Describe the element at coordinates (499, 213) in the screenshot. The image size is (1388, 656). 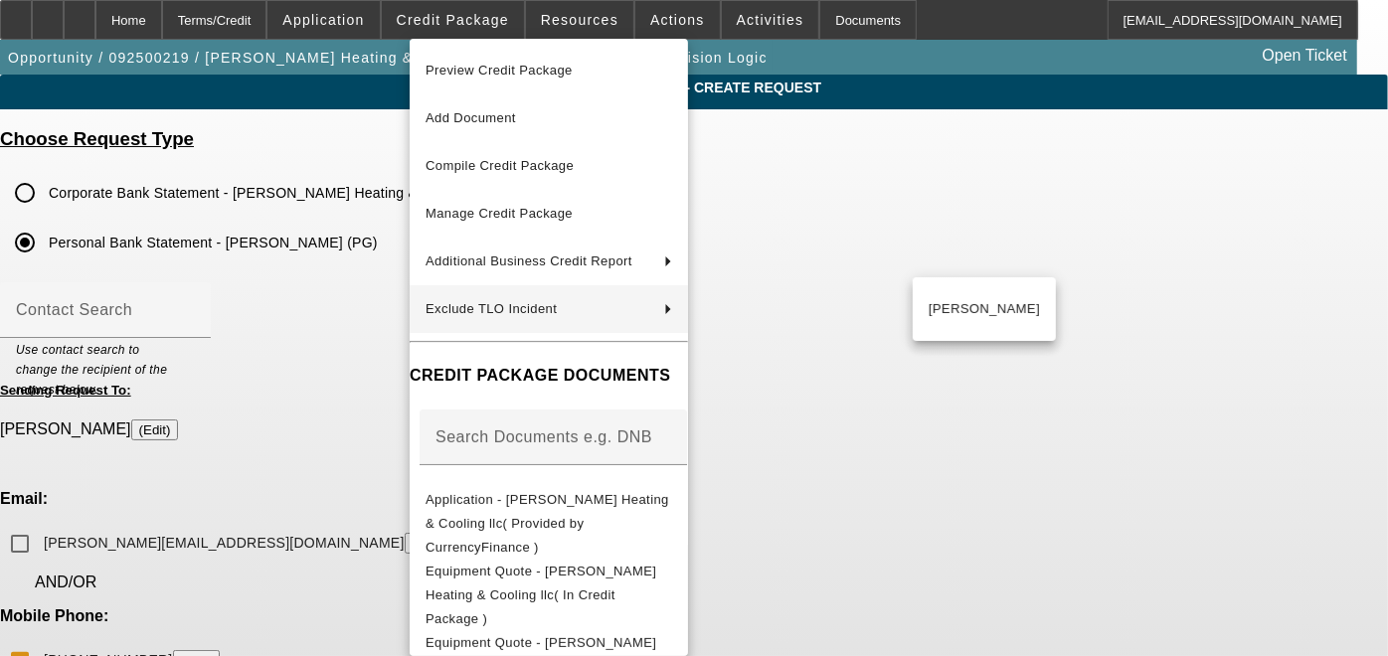
I see `span: Manage Credit Package` at that location.